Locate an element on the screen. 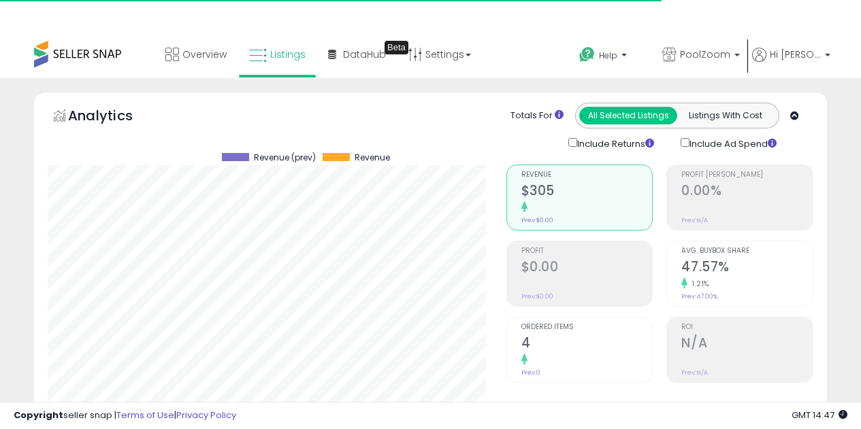 The height and width of the screenshot is (429, 861). a: Overview is located at coordinates (196, 54).